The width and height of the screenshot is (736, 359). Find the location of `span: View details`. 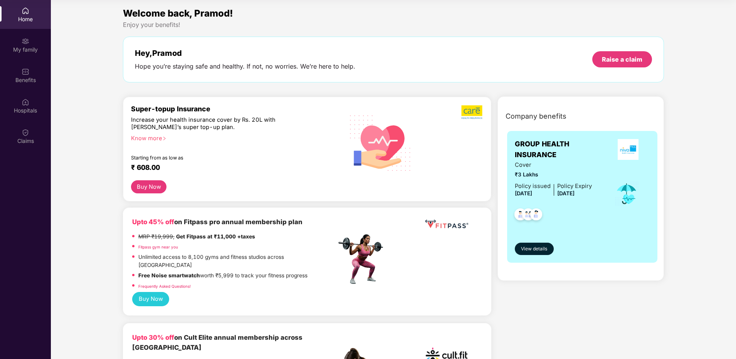

span: View details is located at coordinates (534, 249).